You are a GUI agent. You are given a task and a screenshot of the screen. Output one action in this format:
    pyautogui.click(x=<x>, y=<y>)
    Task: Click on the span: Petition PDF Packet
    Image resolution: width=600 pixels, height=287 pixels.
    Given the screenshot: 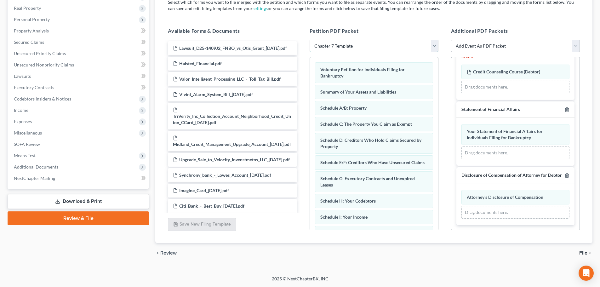 What is the action you would take?
    pyautogui.click(x=334, y=31)
    